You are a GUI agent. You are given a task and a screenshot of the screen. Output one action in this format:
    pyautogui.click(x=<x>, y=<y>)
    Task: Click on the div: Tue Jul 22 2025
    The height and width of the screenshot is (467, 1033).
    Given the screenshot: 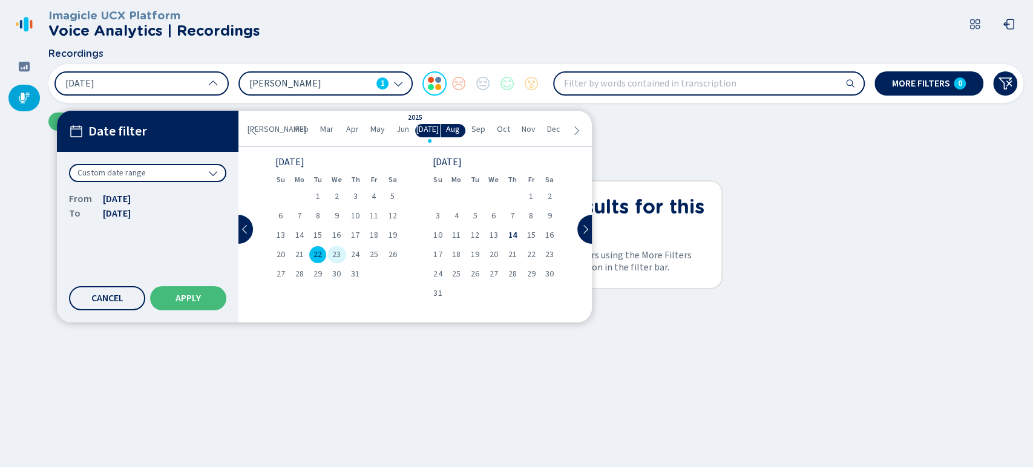 What is the action you would take?
    pyautogui.click(x=318, y=255)
    